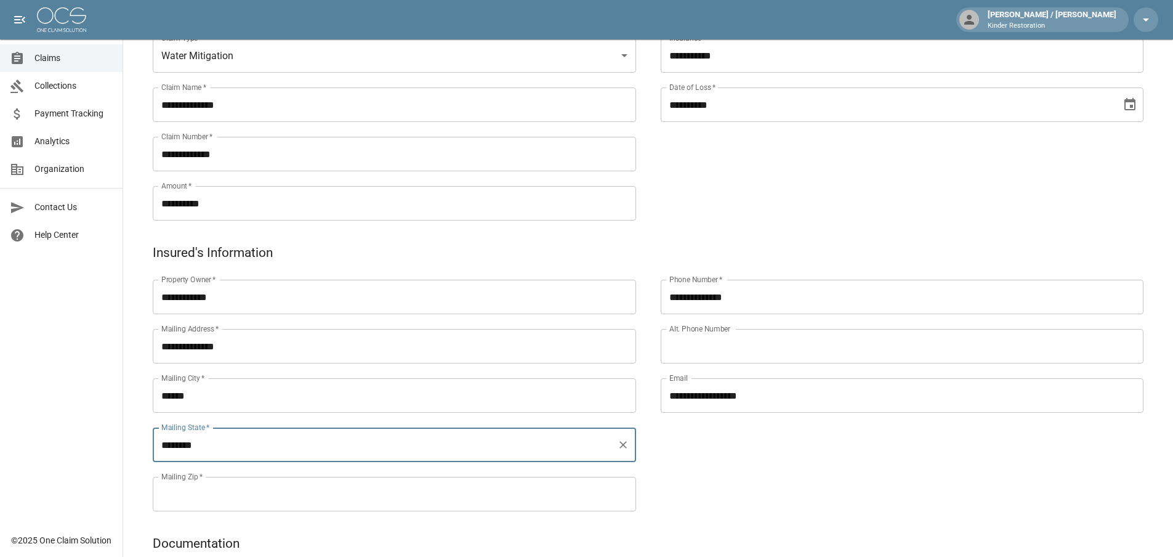 The width and height of the screenshot is (1173, 557). I want to click on label: Mailing Zip, so click(182, 476).